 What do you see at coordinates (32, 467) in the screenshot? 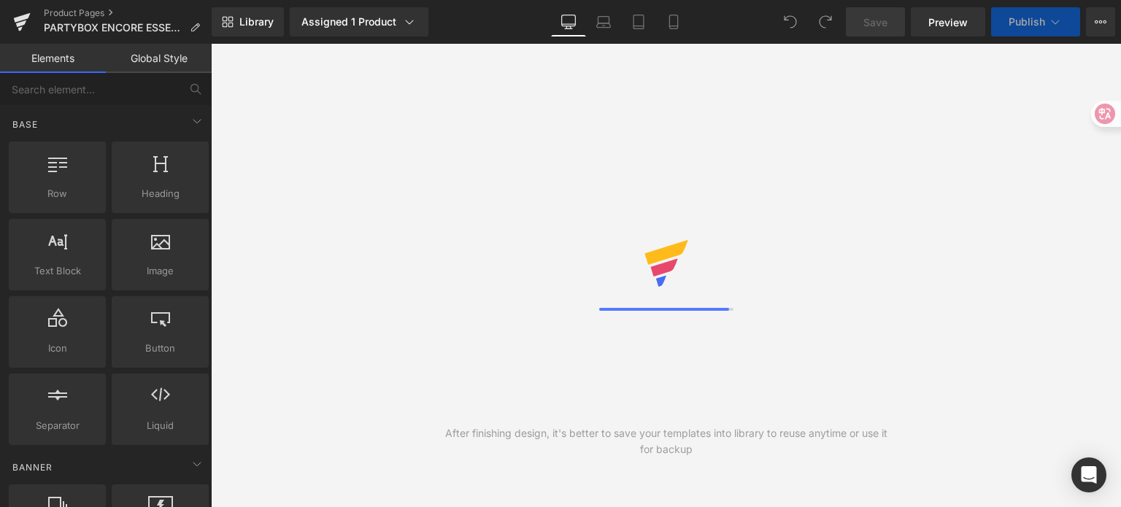
I see `span: Banner` at bounding box center [32, 467].